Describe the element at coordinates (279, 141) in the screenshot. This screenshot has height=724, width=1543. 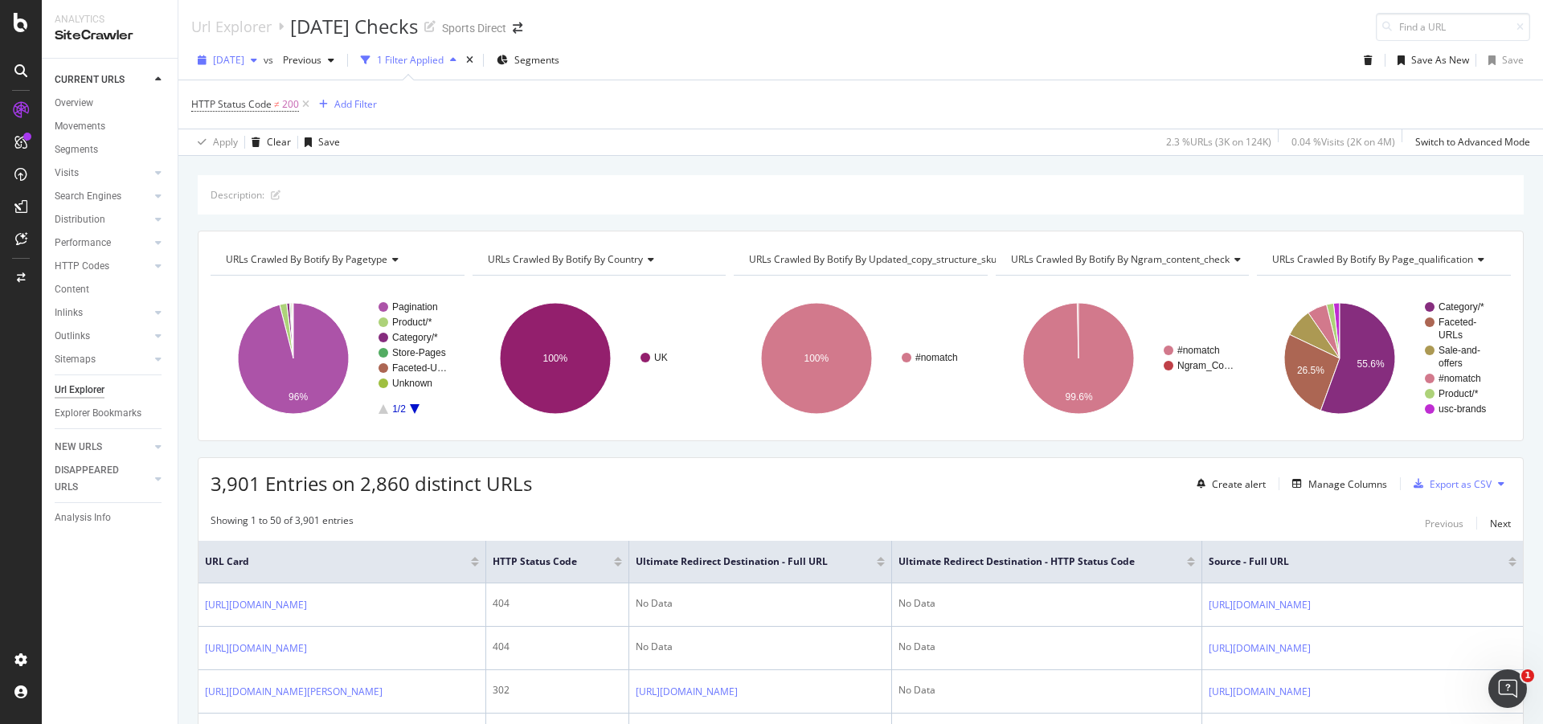
I see `div: Clear` at that location.